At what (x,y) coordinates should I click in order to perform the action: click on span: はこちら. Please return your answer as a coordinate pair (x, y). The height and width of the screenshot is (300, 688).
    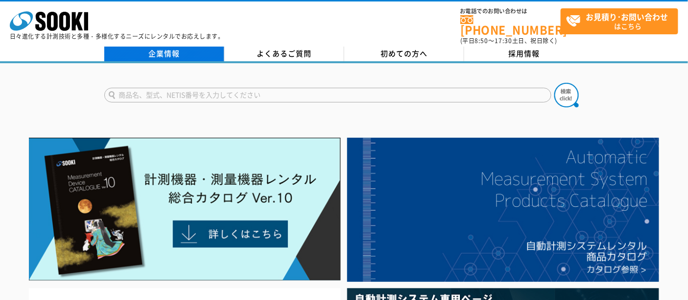
    Looking at the image, I should click on (622, 21).